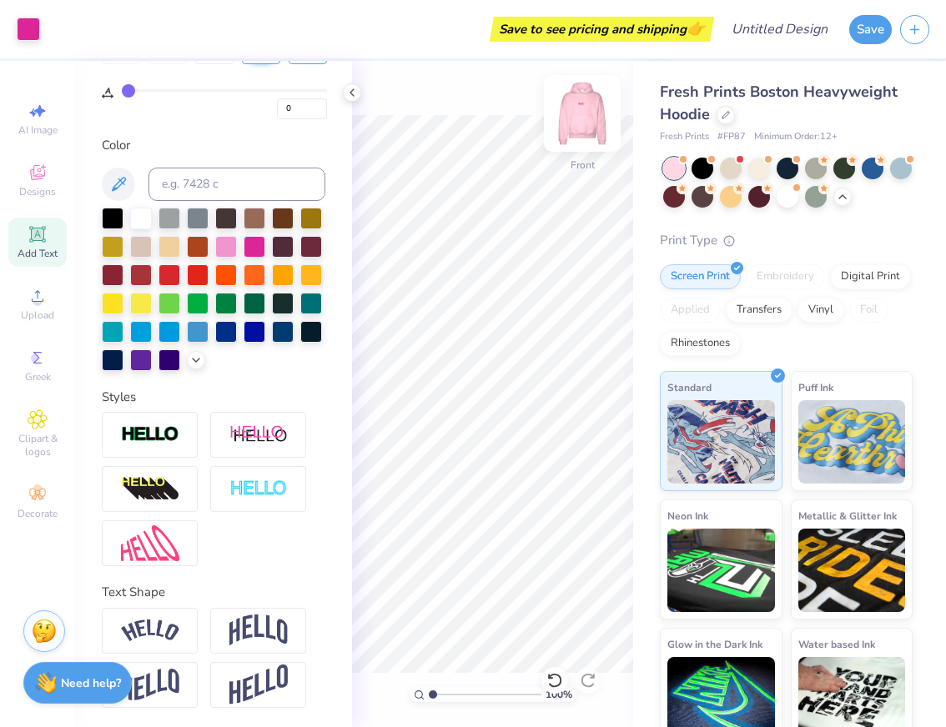 This screenshot has width=946, height=727. I want to click on span: Greek, so click(38, 377).